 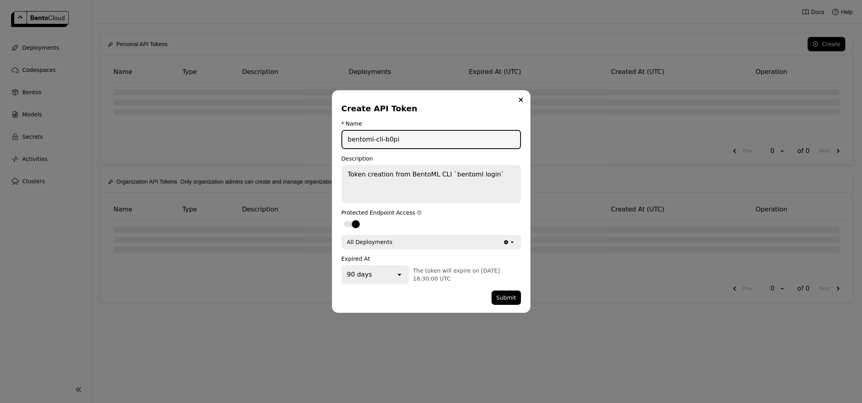 I want to click on div: dialog, so click(x=431, y=201).